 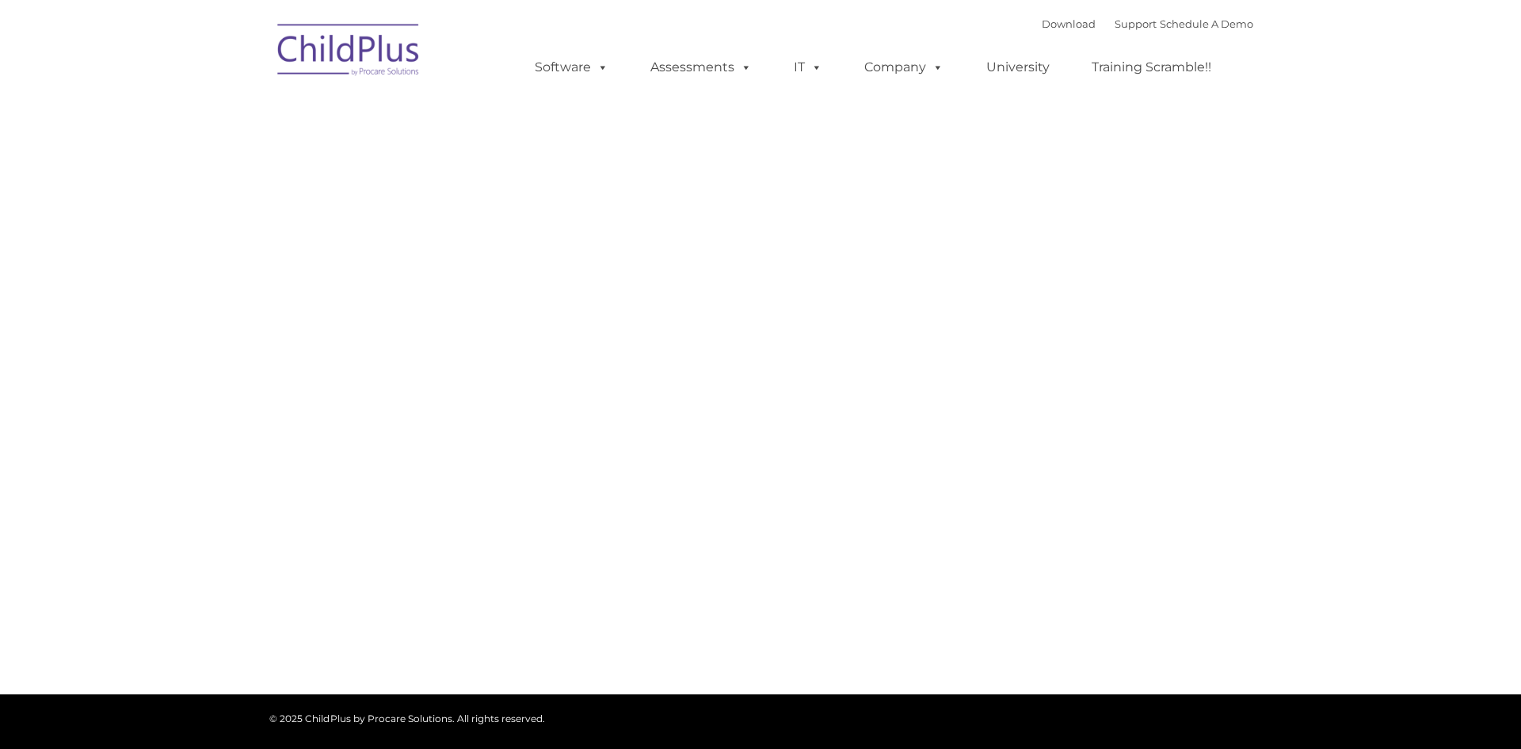 What do you see at coordinates (1067, 24) in the screenshot?
I see `a: Download` at bounding box center [1067, 24].